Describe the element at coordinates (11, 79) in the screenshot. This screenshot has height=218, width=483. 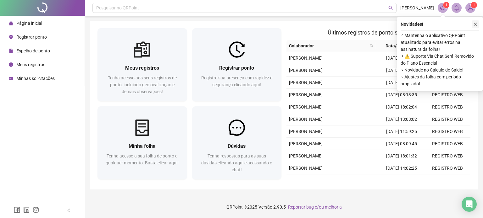
I see `span: schedule` at that location.